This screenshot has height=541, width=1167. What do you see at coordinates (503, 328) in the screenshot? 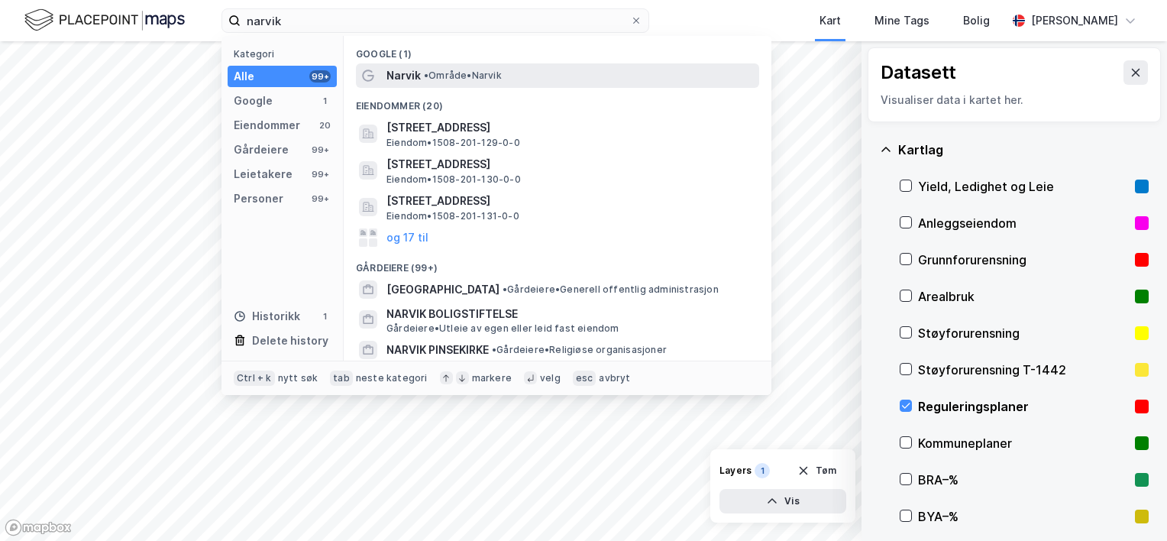
I see `span: Gårdeiere • Utleie av egen eller leid fast eiendom` at bounding box center [503, 328].